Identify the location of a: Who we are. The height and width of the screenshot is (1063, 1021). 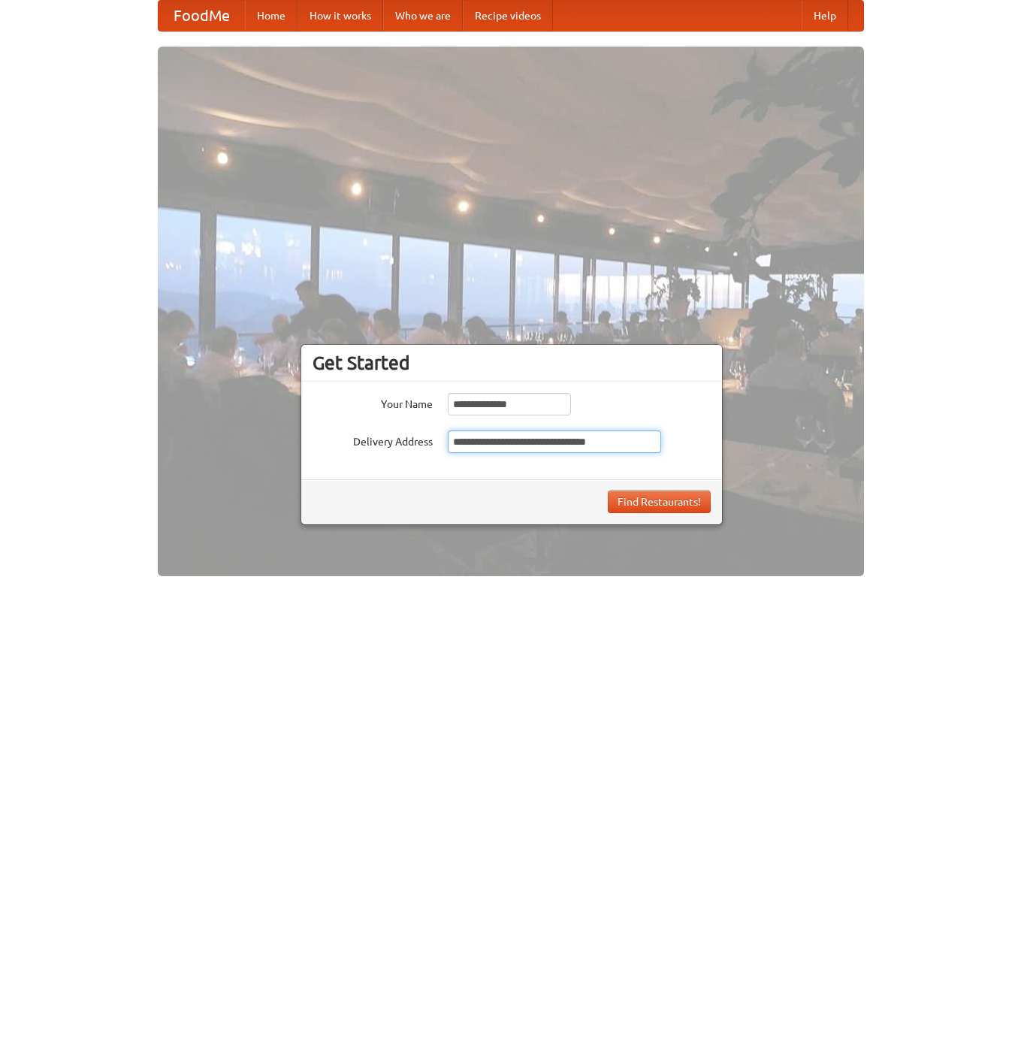
(423, 16).